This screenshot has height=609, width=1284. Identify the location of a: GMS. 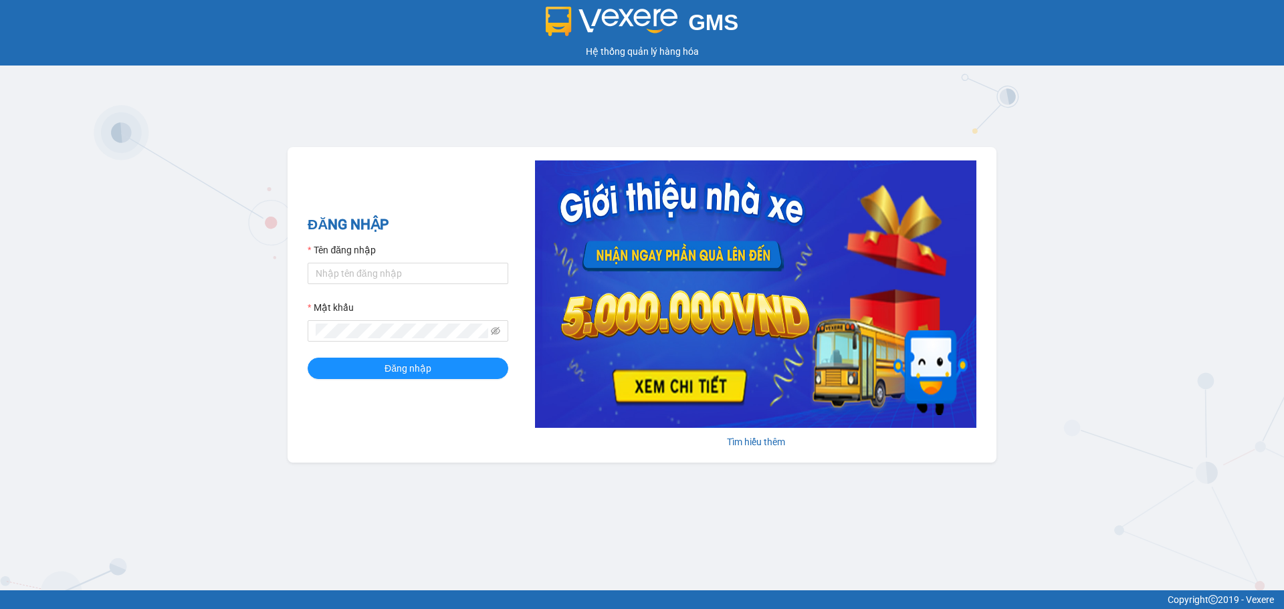
(642, 25).